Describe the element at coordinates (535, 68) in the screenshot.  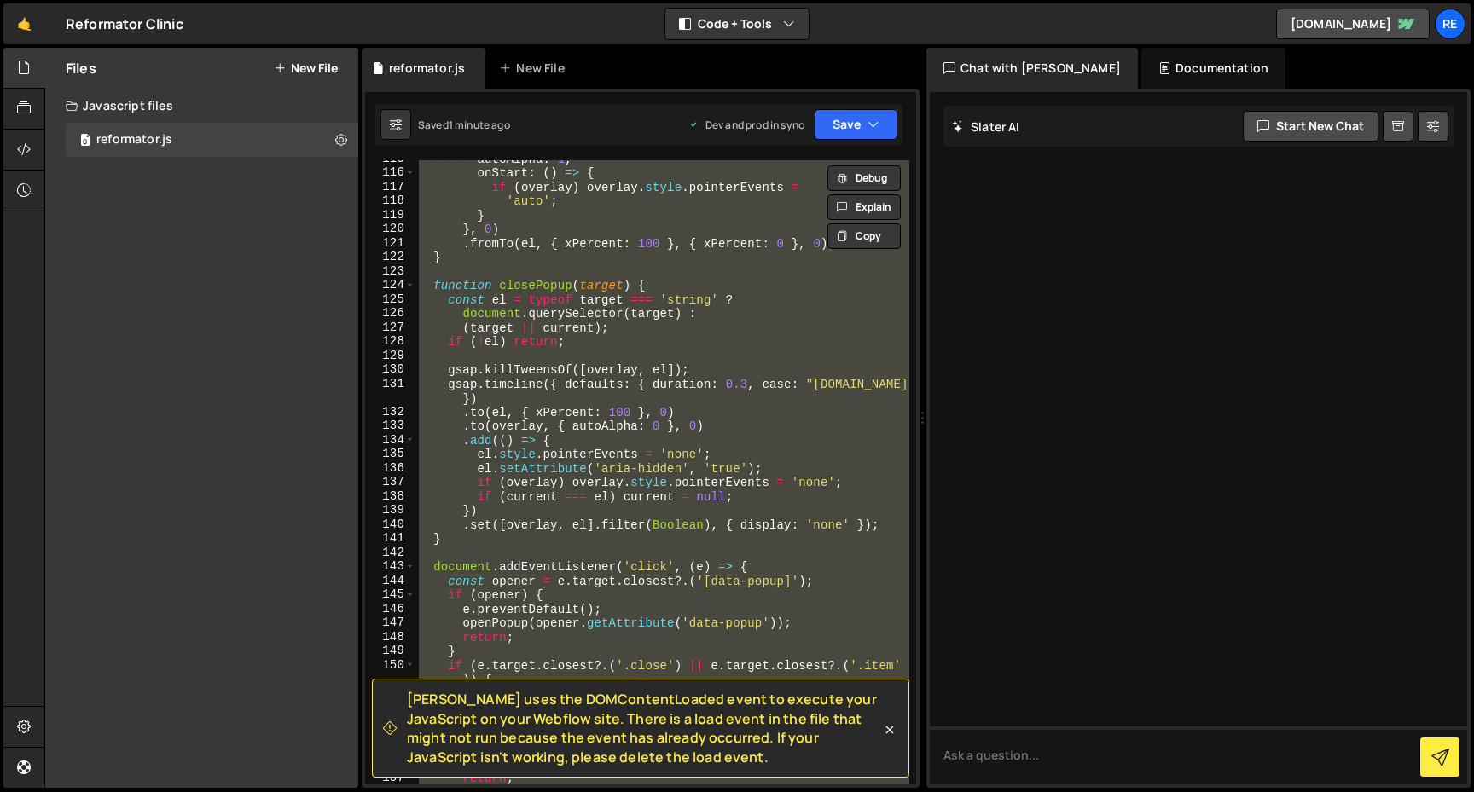
I see `div: New File` at that location.